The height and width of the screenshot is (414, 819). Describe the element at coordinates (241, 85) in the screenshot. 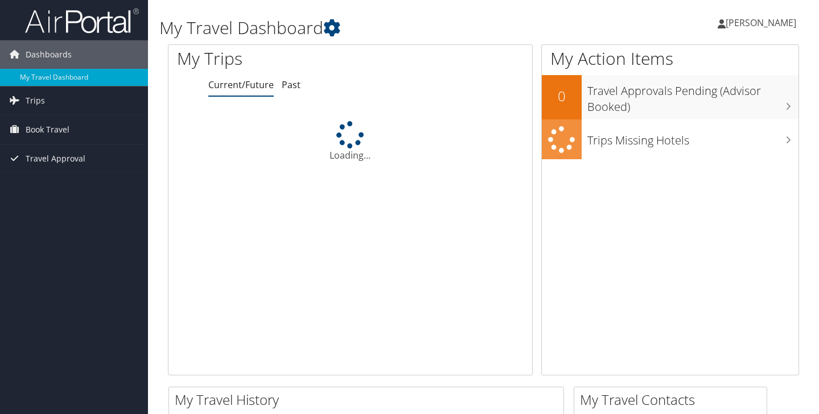

I see `a: Current/Future` at that location.